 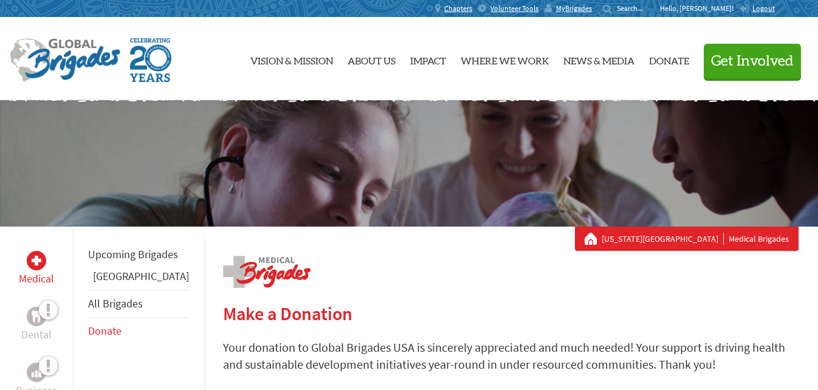 What do you see at coordinates (36, 279) in the screenshot?
I see `p: Medical` at bounding box center [36, 279].